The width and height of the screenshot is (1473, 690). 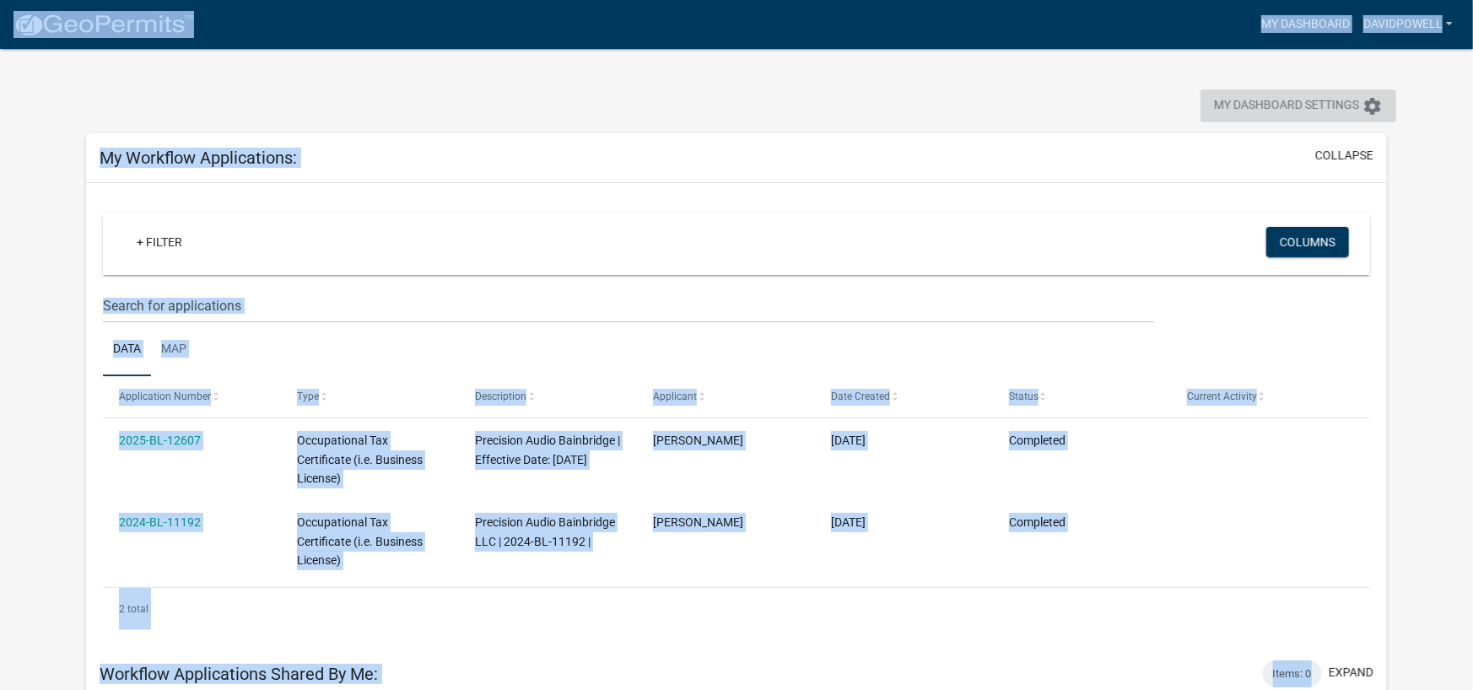 What do you see at coordinates (726, 397) in the screenshot?
I see `datatable-header-cell: Applicant` at bounding box center [726, 397].